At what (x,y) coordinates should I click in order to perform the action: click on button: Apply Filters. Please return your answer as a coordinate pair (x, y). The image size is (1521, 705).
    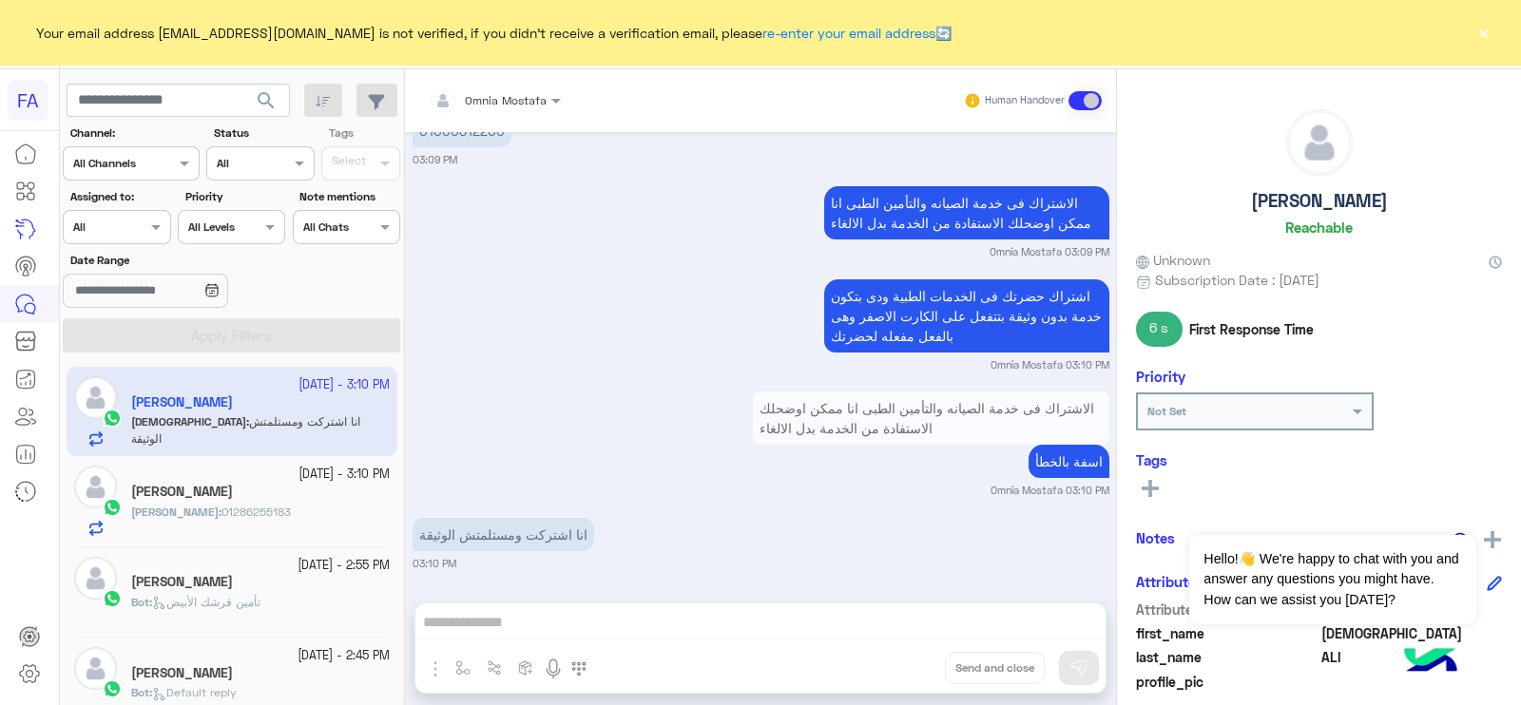
    Looking at the image, I should click on (231, 336).